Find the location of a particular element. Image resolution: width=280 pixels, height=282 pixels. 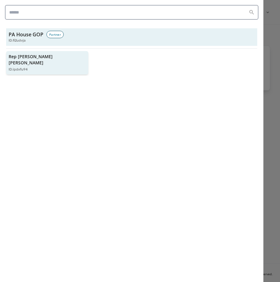

button: PA House GOPPartnerID:fi2udvja is located at coordinates (132, 37).